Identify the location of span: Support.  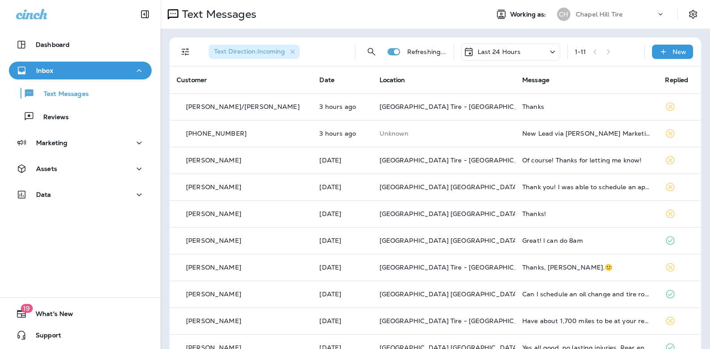
(44, 337).